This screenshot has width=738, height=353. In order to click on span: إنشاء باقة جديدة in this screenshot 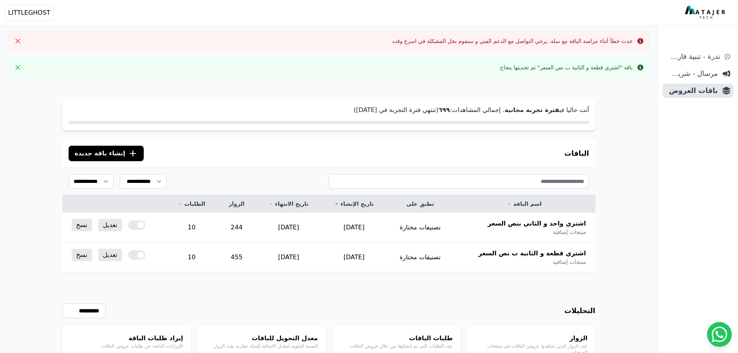, I will do `click(100, 153)`.